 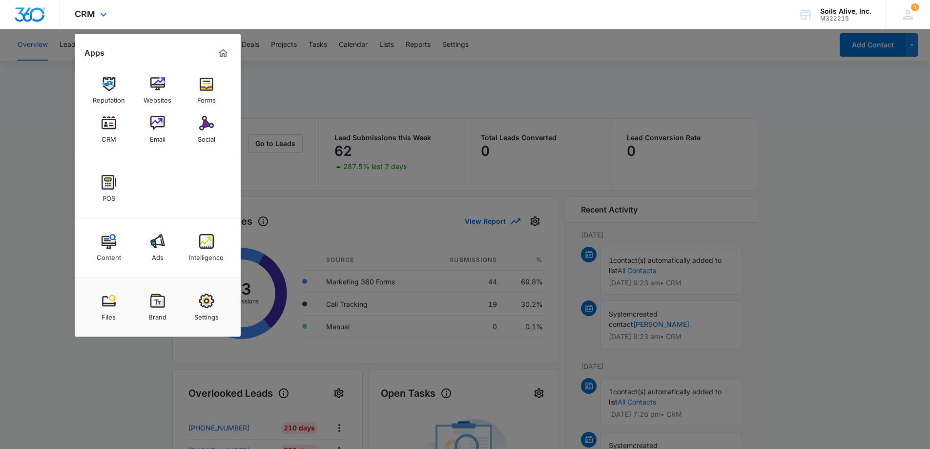 What do you see at coordinates (109, 255) in the screenshot?
I see `div: Content` at bounding box center [109, 255].